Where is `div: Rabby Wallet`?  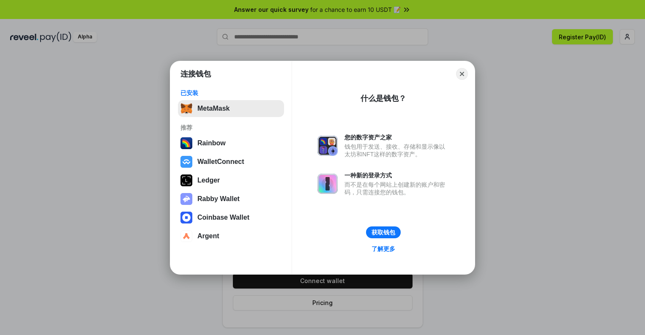 div: Rabby Wallet is located at coordinates (218, 199).